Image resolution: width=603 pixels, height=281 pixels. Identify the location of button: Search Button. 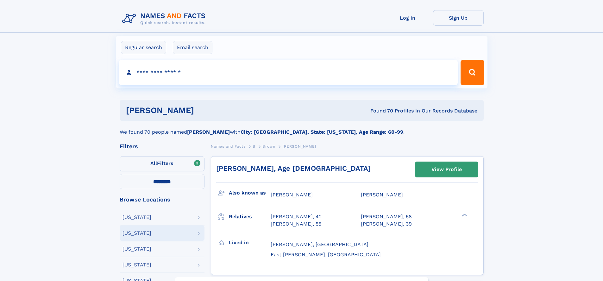
(472, 73).